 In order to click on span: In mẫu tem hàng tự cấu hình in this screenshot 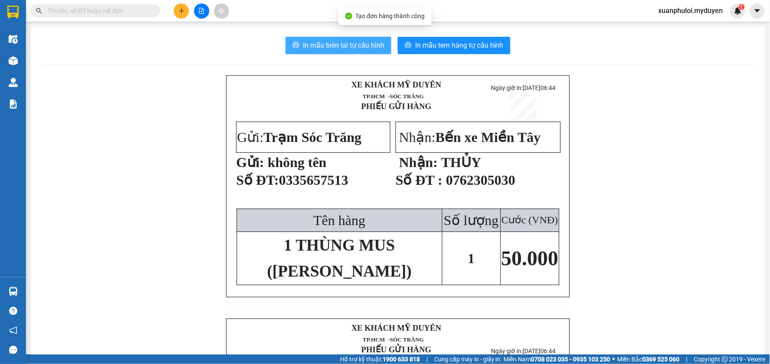, I will do `click(459, 45)`.